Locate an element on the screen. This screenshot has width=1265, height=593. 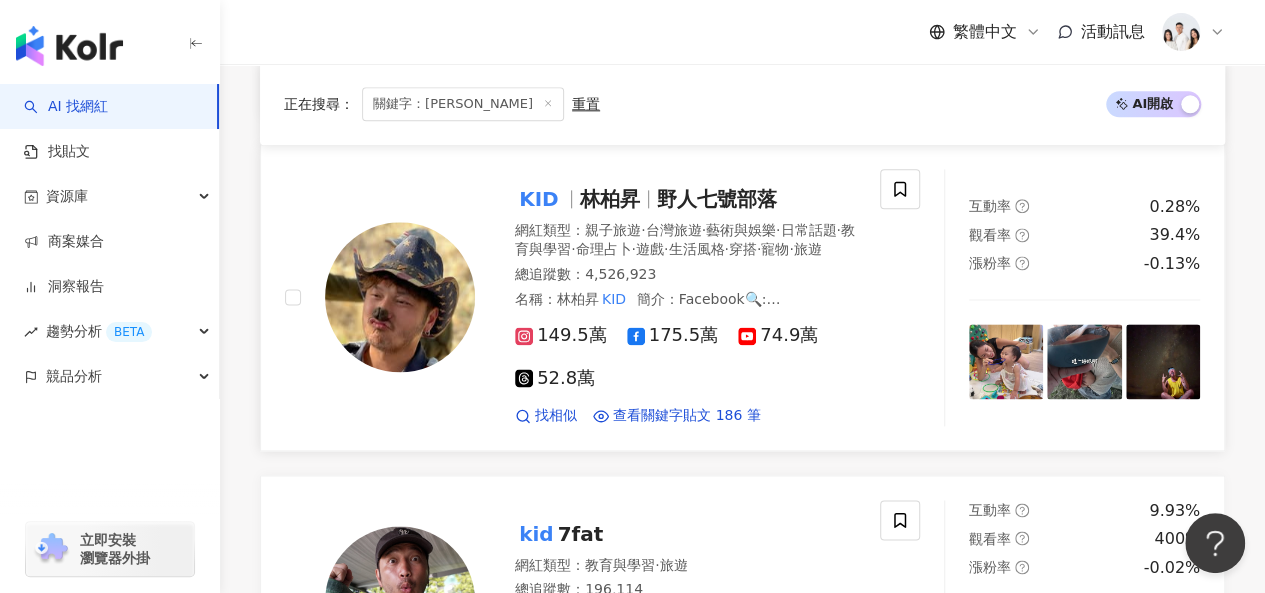
span: 52.8萬 is located at coordinates (555, 378).